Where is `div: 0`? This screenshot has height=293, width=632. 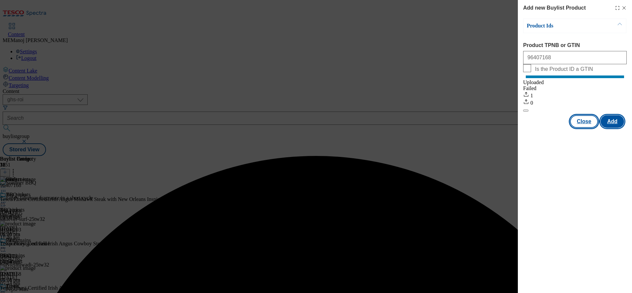 div: 0 is located at coordinates (575, 102).